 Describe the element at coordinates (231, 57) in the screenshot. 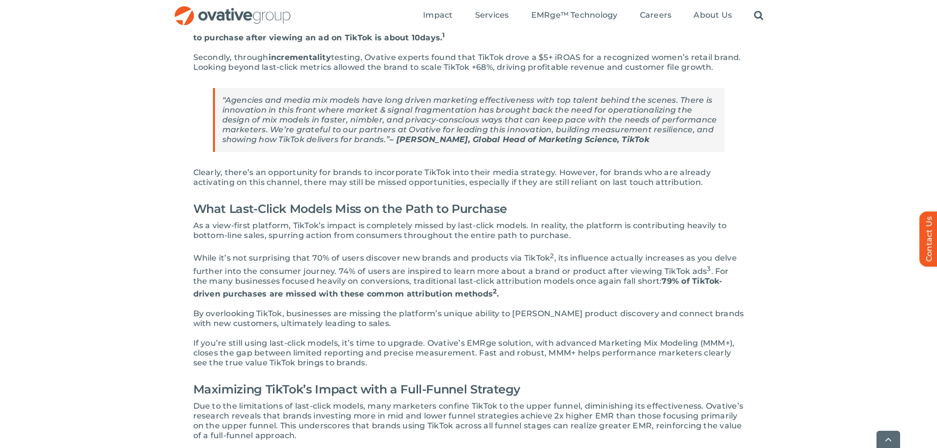

I see `span: Secondly, through` at that location.